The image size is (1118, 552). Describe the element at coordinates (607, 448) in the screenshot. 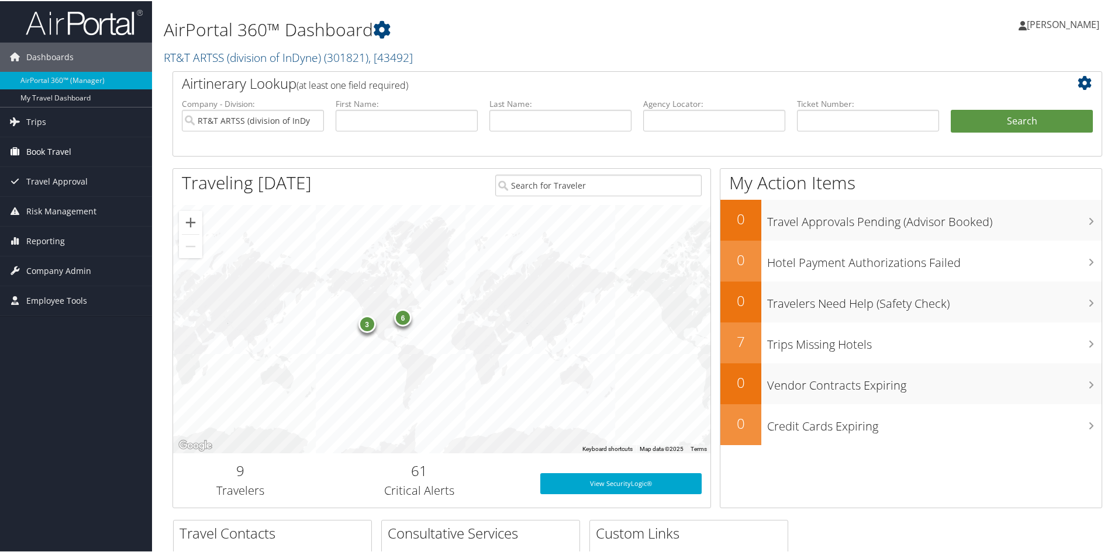

I see `button: Keyboard shortcuts` at that location.